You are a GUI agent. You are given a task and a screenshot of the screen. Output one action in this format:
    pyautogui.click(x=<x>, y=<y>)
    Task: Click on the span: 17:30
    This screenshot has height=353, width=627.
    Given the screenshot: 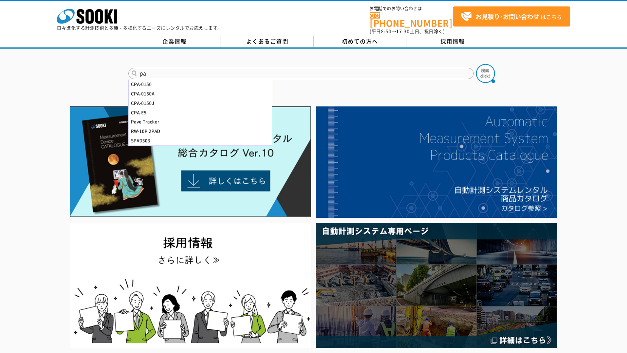 What is the action you would take?
    pyautogui.click(x=403, y=31)
    